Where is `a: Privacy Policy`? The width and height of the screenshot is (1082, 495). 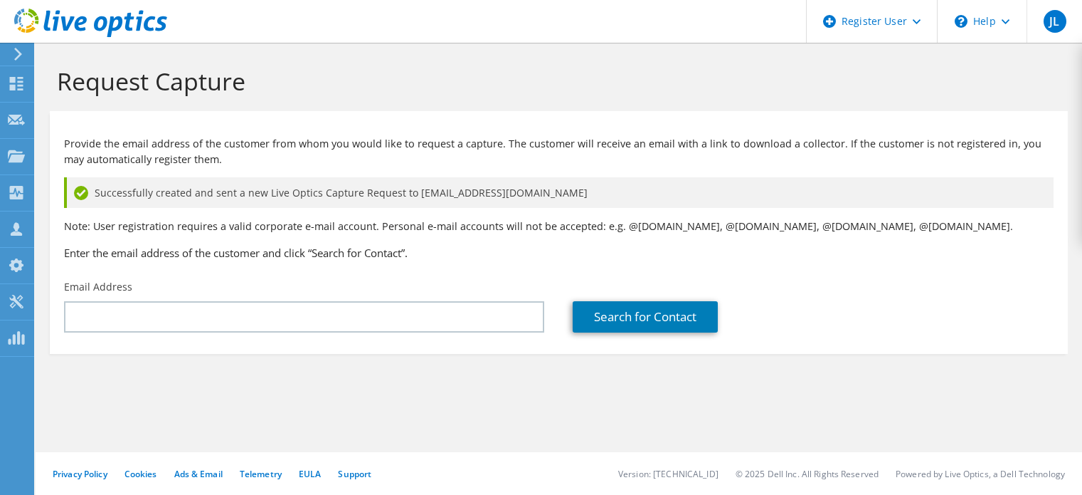
a: Privacy Policy is located at coordinates (80, 473).